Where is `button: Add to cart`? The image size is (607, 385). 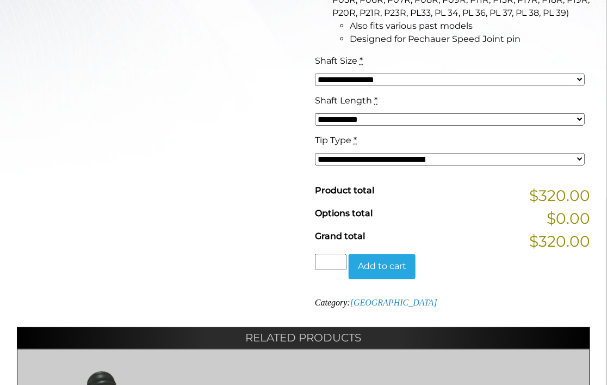
button: Add to cart is located at coordinates (382, 267).